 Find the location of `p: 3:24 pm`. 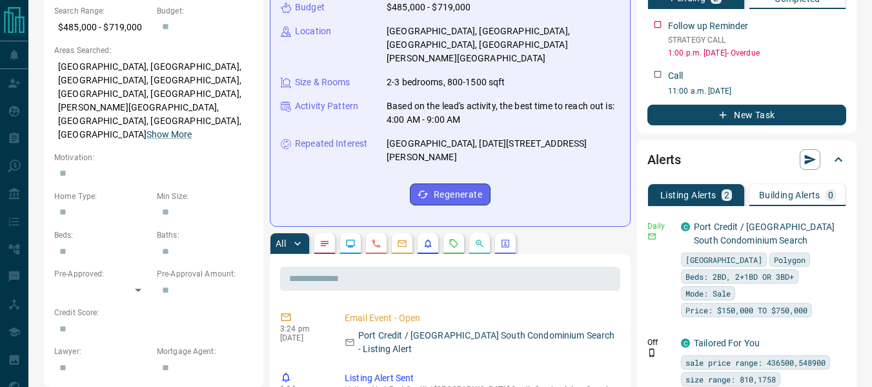

p: 3:24 pm is located at coordinates (303, 329).